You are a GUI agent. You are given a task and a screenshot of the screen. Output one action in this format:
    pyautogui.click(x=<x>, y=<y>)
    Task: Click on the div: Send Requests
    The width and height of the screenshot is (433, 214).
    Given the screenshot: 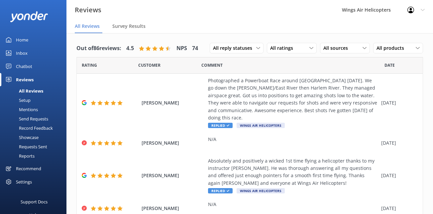 What is the action you would take?
    pyautogui.click(x=26, y=119)
    